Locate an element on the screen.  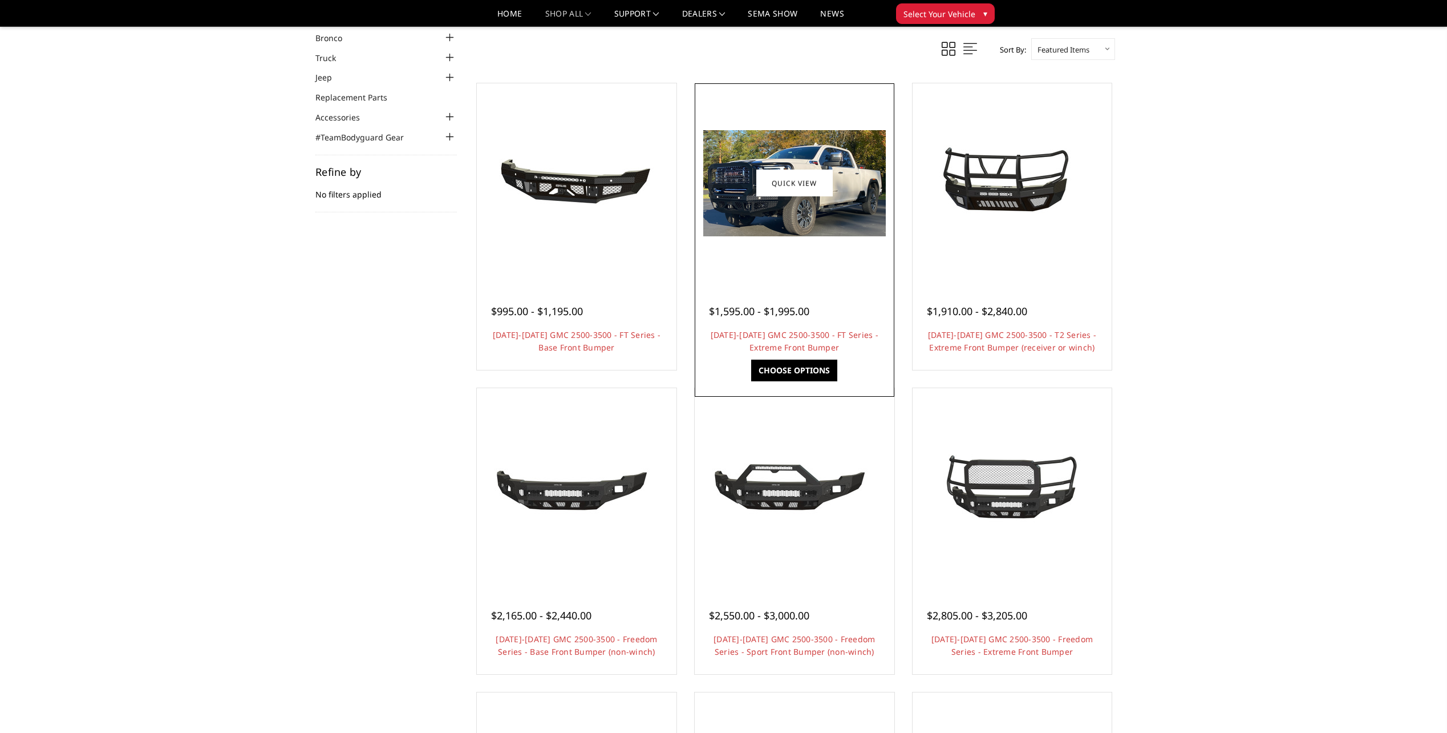
a: 2024-2025 GMC 2500-3500 - Freedom Series - Extreme Front Bumper 2024-2025 GMC 2500-3500 - Freedom... is located at coordinates (1013, 488).